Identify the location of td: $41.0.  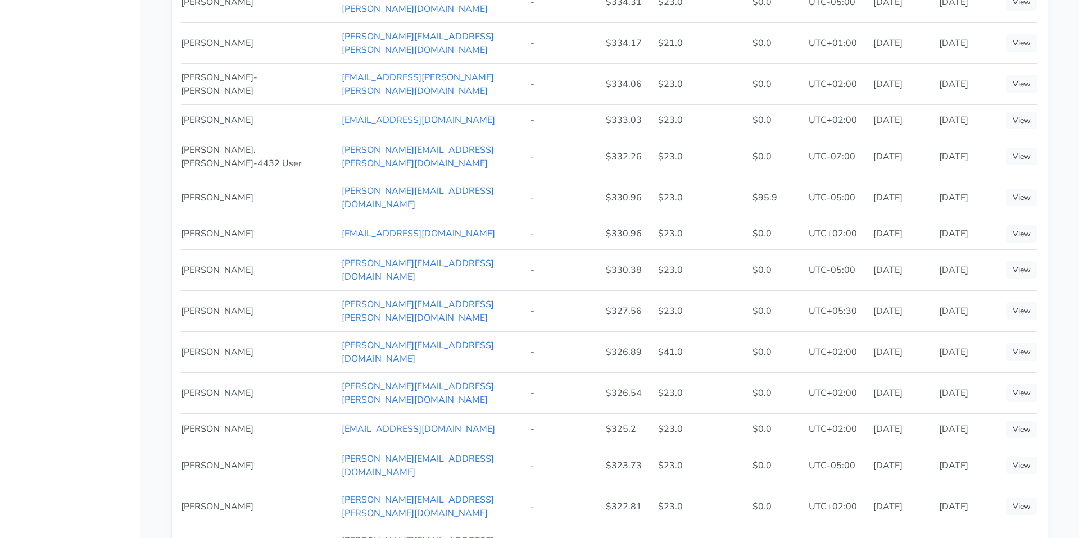
(698, 352).